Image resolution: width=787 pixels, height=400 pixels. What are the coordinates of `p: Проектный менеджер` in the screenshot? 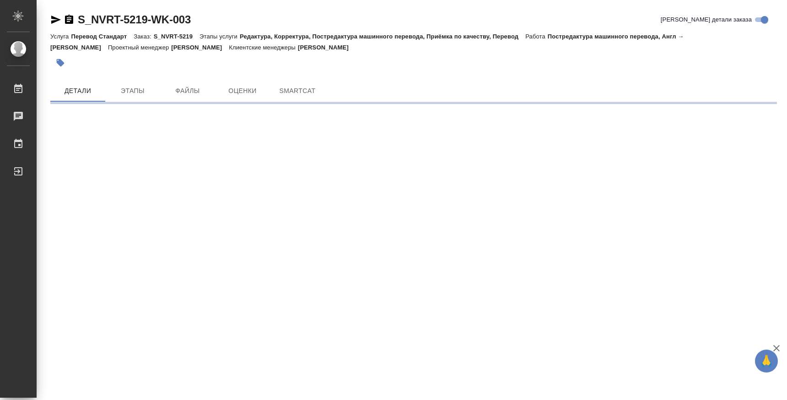 It's located at (140, 47).